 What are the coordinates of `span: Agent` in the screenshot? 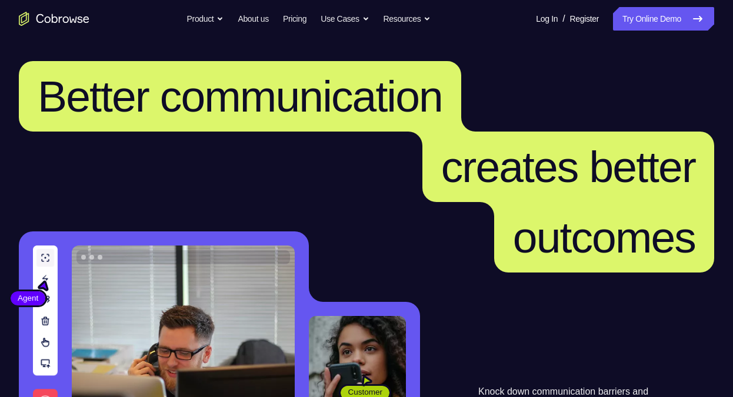 It's located at (28, 299).